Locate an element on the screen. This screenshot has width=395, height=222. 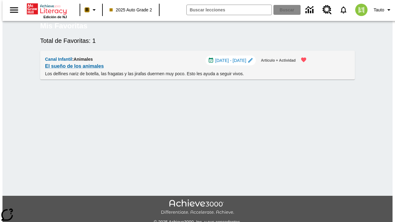
span: B is located at coordinates (87, 10).